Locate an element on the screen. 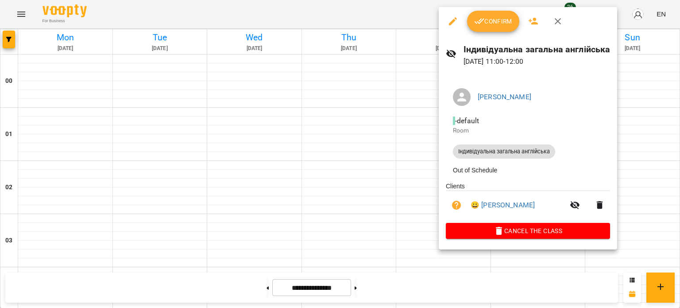 The width and height of the screenshot is (680, 308). span: Cancel the class is located at coordinates (528, 231).